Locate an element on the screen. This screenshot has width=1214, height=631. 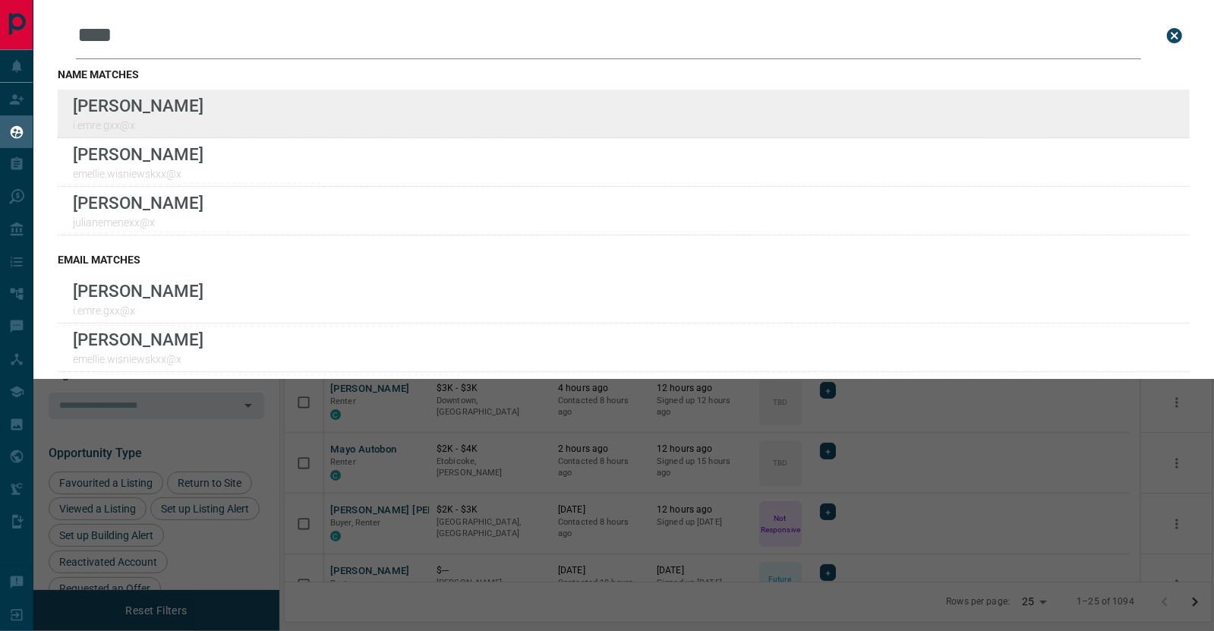
button: close search bar is located at coordinates (1174, 36).